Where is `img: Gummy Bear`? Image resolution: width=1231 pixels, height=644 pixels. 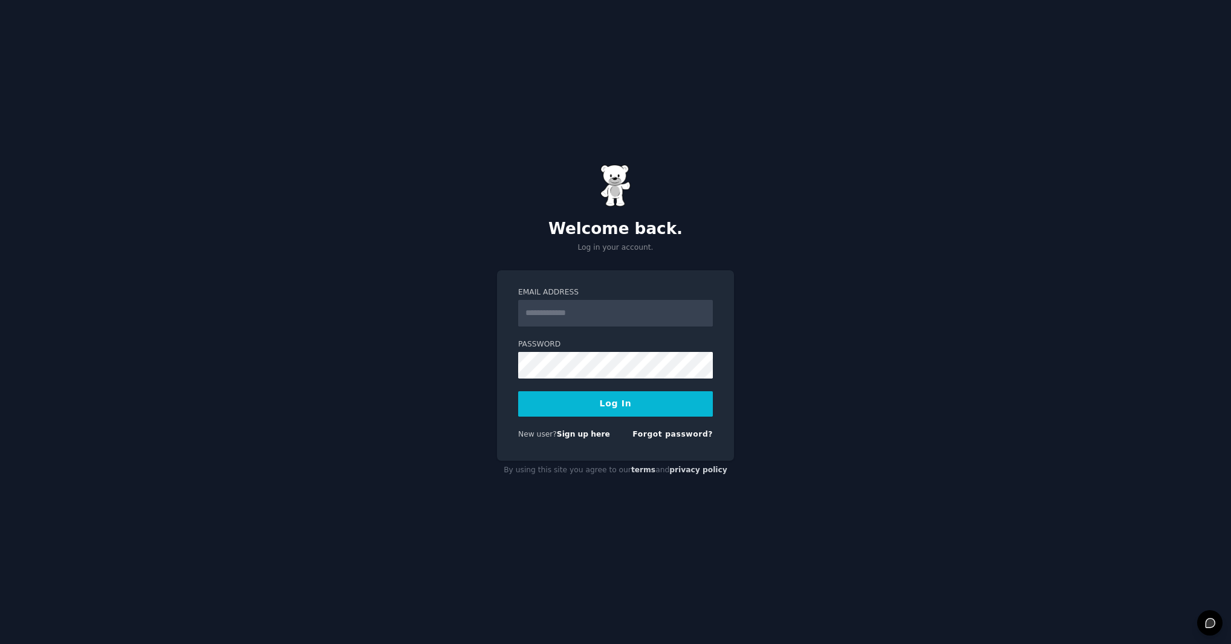 img: Gummy Bear is located at coordinates (616, 186).